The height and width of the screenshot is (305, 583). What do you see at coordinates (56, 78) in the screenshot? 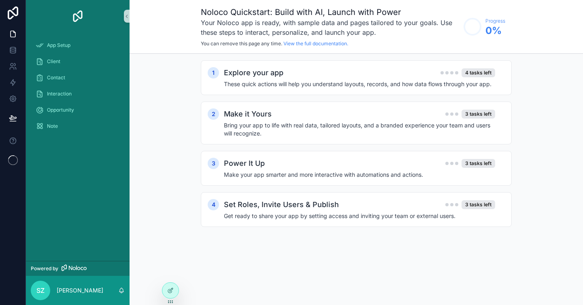
I see `span: Contact` at bounding box center [56, 78].